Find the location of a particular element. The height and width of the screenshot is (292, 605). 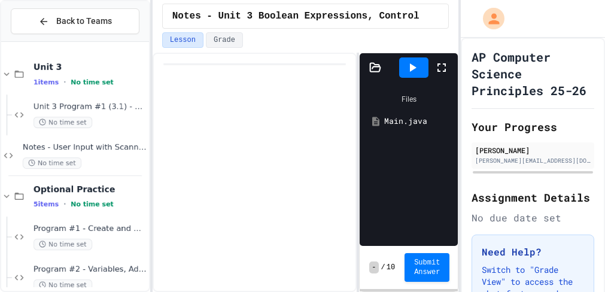

div: My Account is located at coordinates (489, 19).